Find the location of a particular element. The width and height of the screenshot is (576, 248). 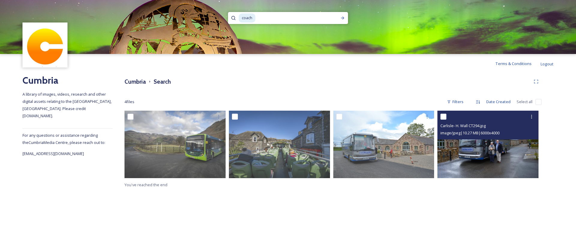

span: For any questions or assistance regarding the Cumbria Media Centre, please reach out to: is located at coordinates (64, 139).